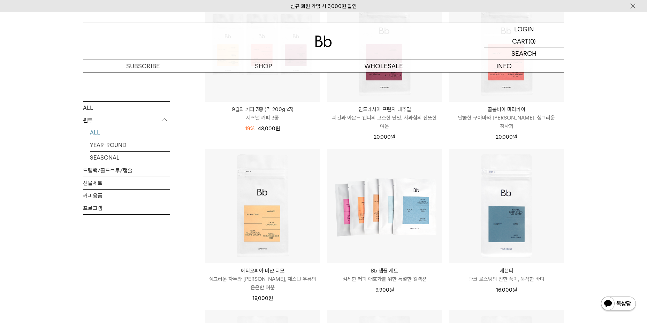  Describe the element at coordinates (384, 206) in the screenshot. I see `a: Bb 샘플 세트` at that location.